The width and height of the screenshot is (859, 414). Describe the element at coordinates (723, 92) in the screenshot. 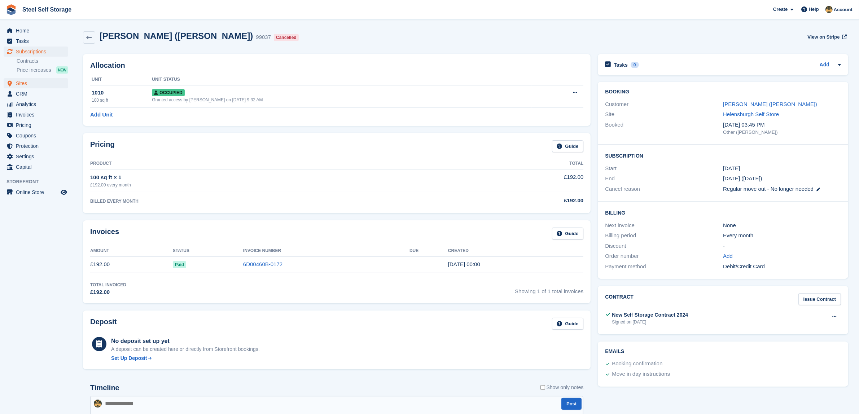

I see `h2: Booking` at that location.